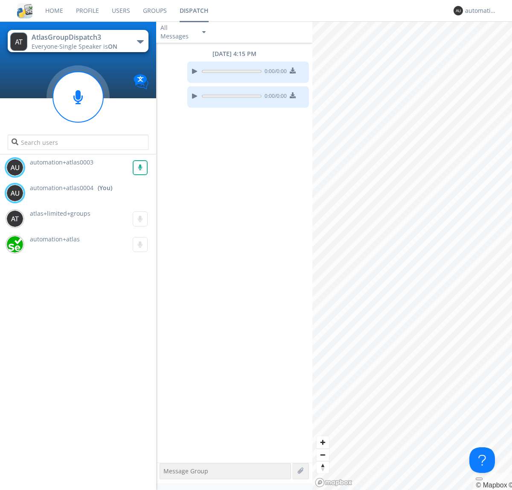 This screenshot has width=512, height=490. Describe the element at coordinates (323, 442) in the screenshot. I see `span: Zoom in` at that location.